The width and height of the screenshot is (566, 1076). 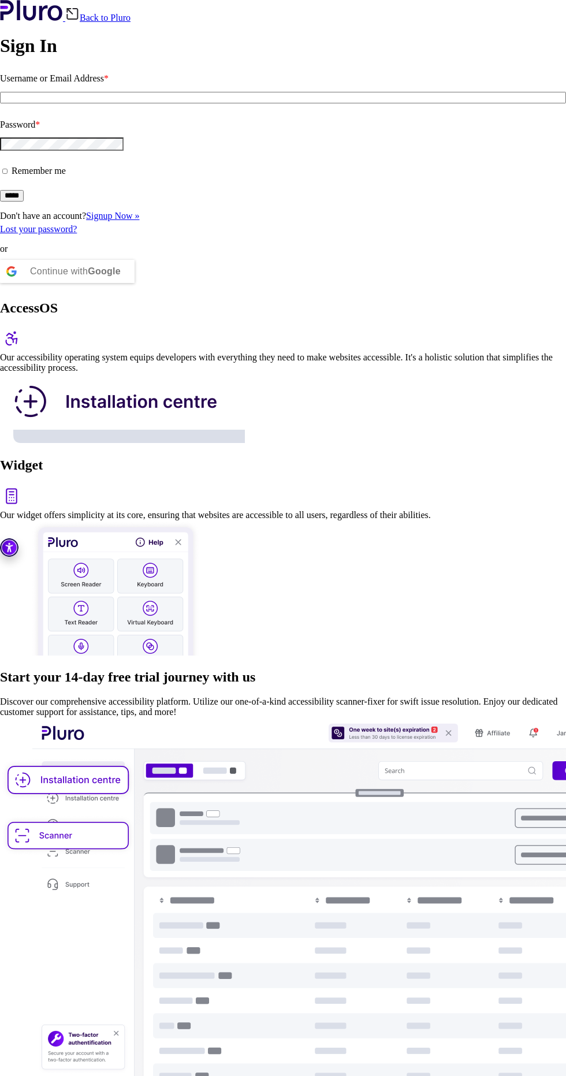 I want to click on input: Remember me, so click(x=5, y=171).